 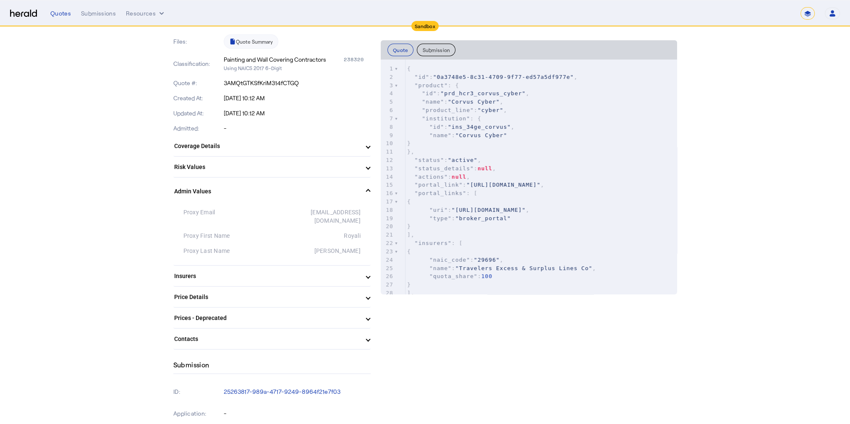 What do you see at coordinates (272, 191) in the screenshot?
I see `mat-expansion-panel-header: Admin Values` at bounding box center [272, 191].